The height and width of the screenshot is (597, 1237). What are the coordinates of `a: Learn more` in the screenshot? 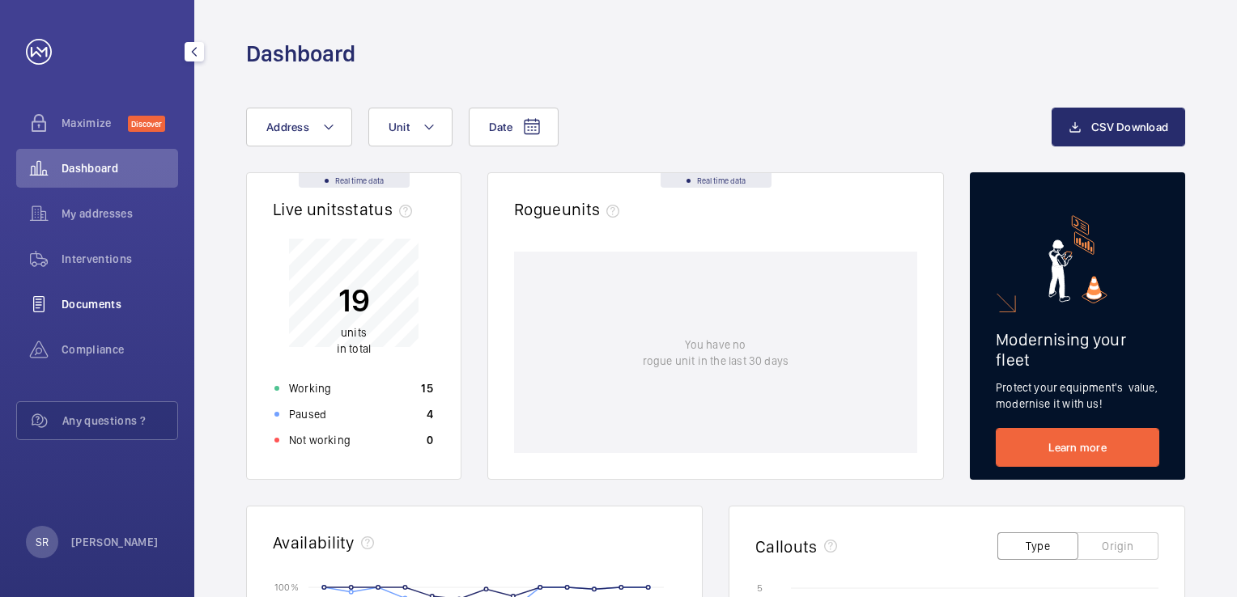 It's located at (1078, 448).